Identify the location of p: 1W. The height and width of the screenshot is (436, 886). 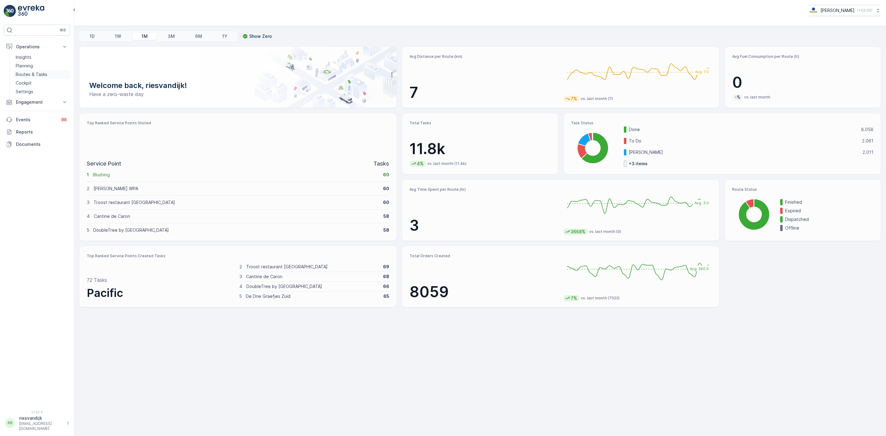
(118, 36).